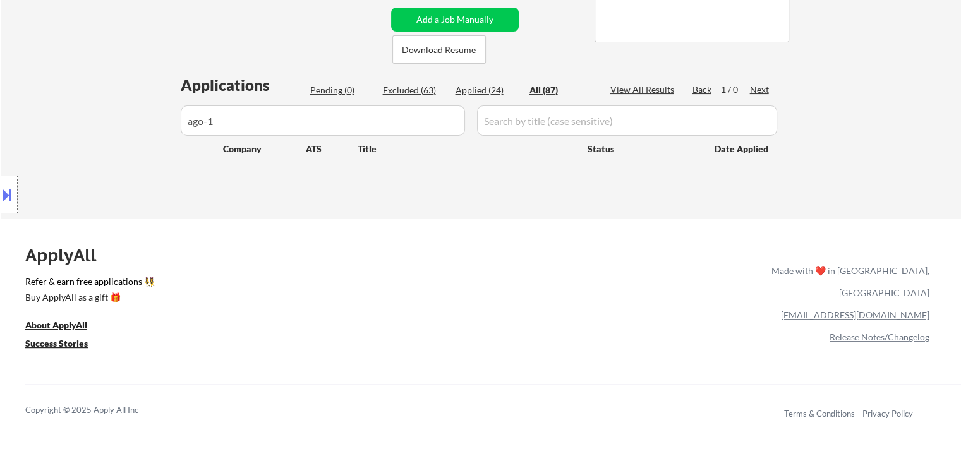  What do you see at coordinates (760, 90) in the screenshot?
I see `div: Next` at bounding box center [760, 90].